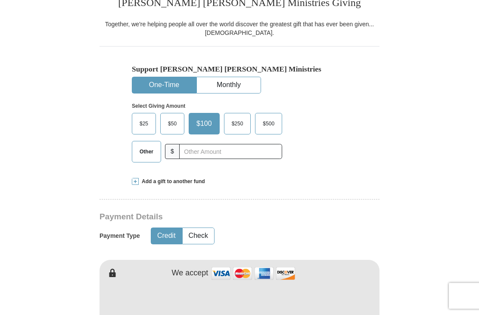 Image resolution: width=479 pixels, height=315 pixels. Describe the element at coordinates (172, 124) in the screenshot. I see `span: $50` at that location.